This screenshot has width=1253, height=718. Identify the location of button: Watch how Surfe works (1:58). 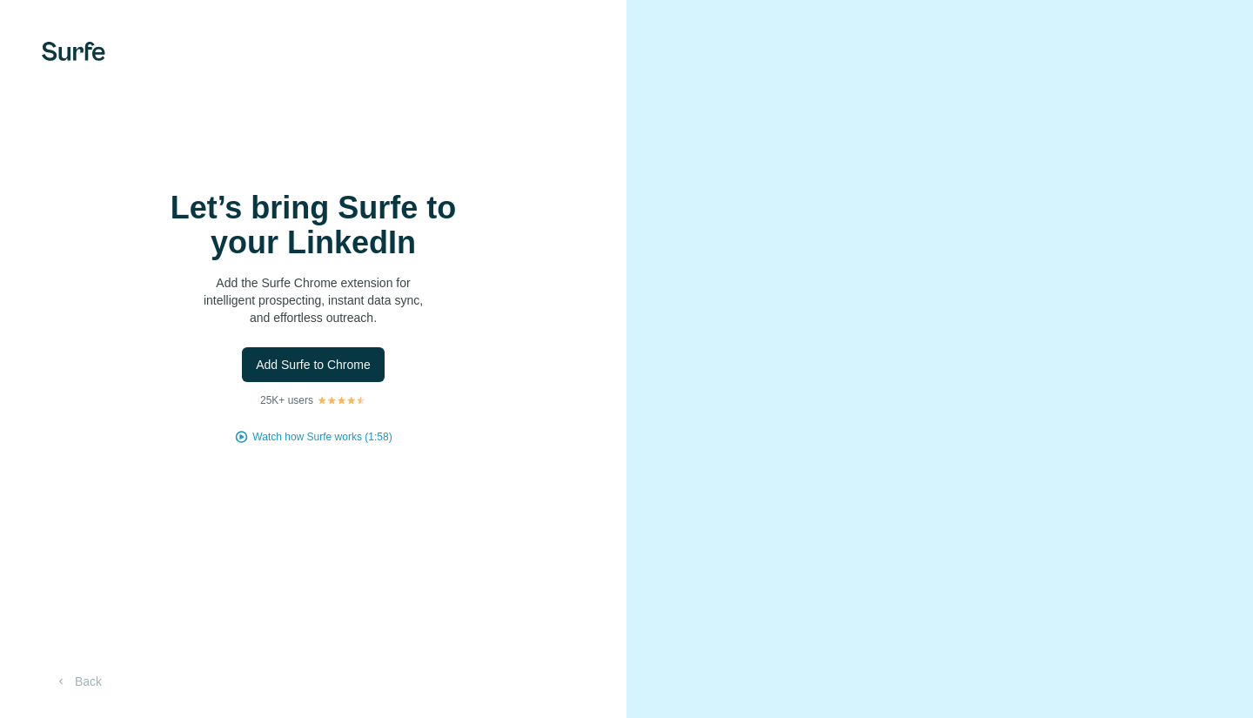
(322, 437).